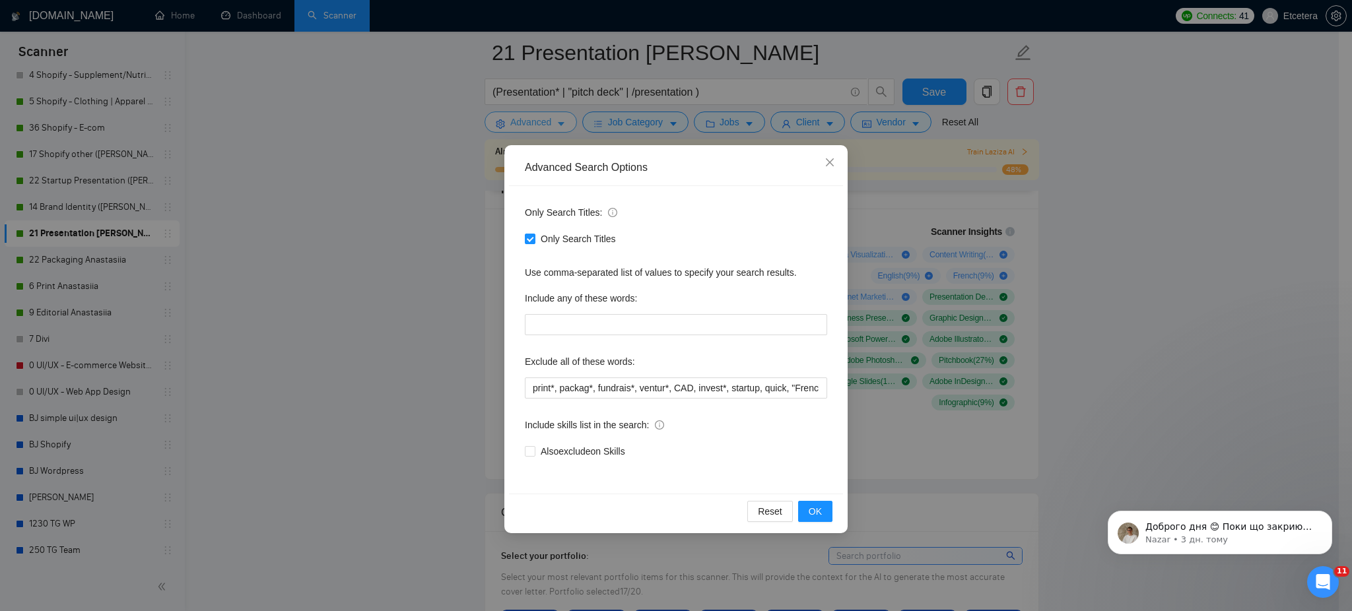 The height and width of the screenshot is (611, 1352). What do you see at coordinates (770, 512) in the screenshot?
I see `button: Reset` at bounding box center [770, 512].